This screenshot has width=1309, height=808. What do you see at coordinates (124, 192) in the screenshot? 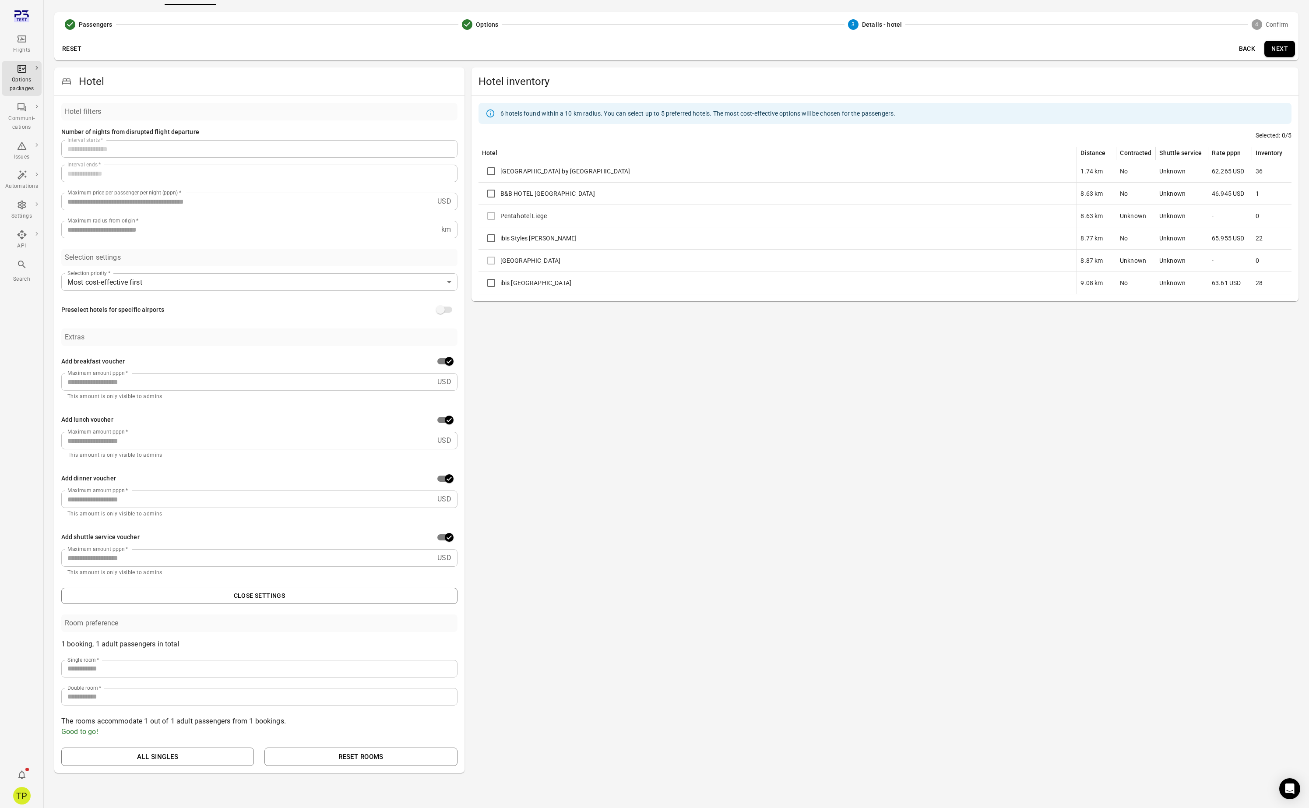
I see `label: Maximum price per passenger per night (pppn)` at bounding box center [124, 192].